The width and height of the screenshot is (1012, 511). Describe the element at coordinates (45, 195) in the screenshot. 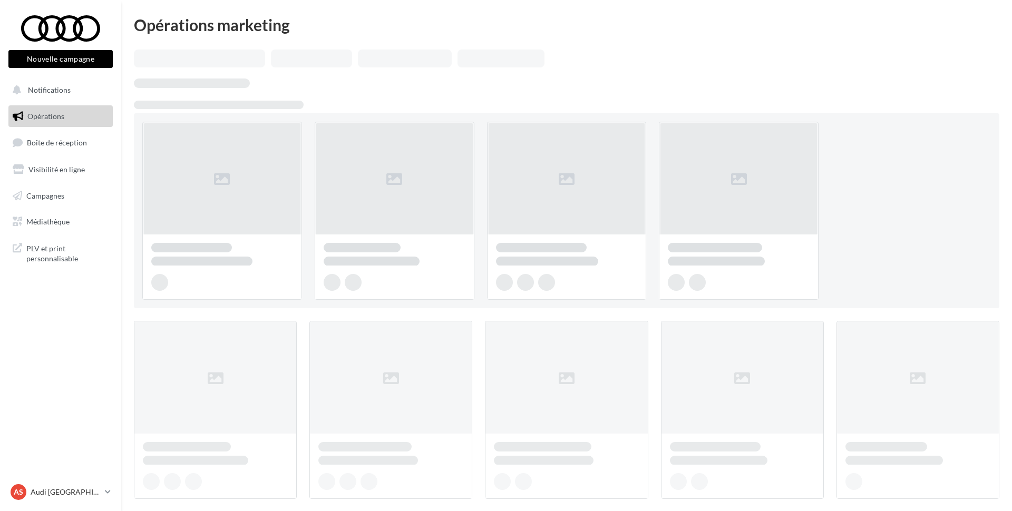

I see `span: Campagnes` at that location.